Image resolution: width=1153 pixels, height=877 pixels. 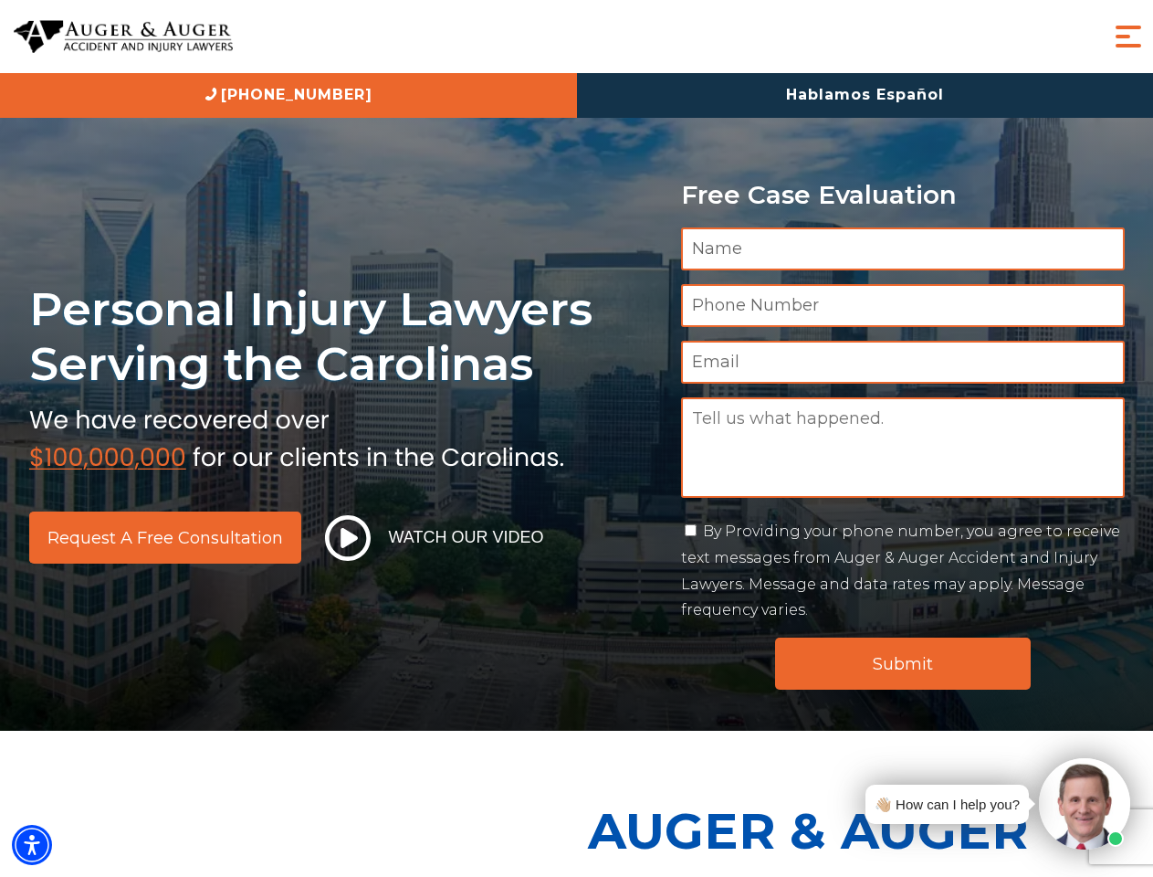 I want to click on button: Watch Our Video, so click(x=435, y=538).